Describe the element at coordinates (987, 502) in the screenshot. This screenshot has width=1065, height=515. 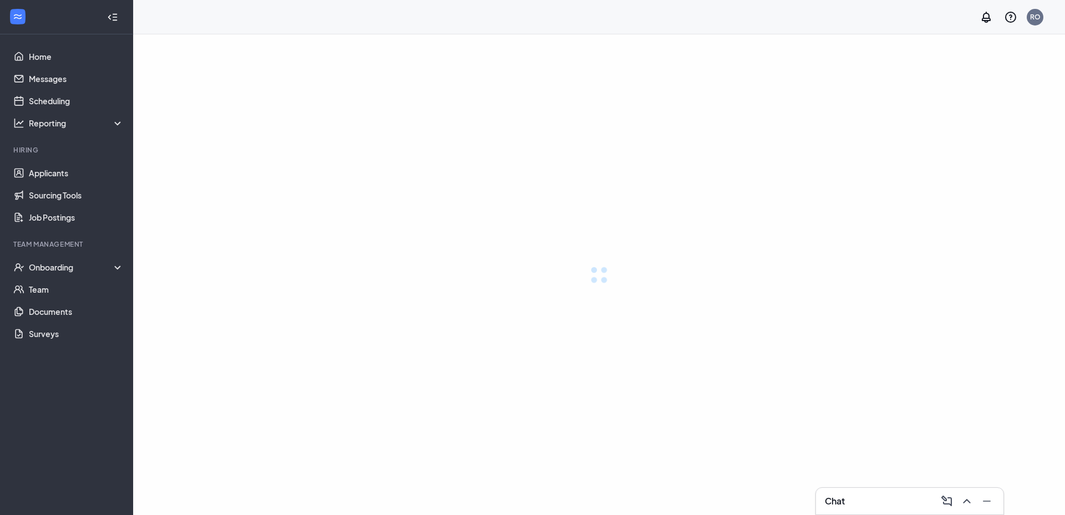
I see `svg: Minimize` at that location.